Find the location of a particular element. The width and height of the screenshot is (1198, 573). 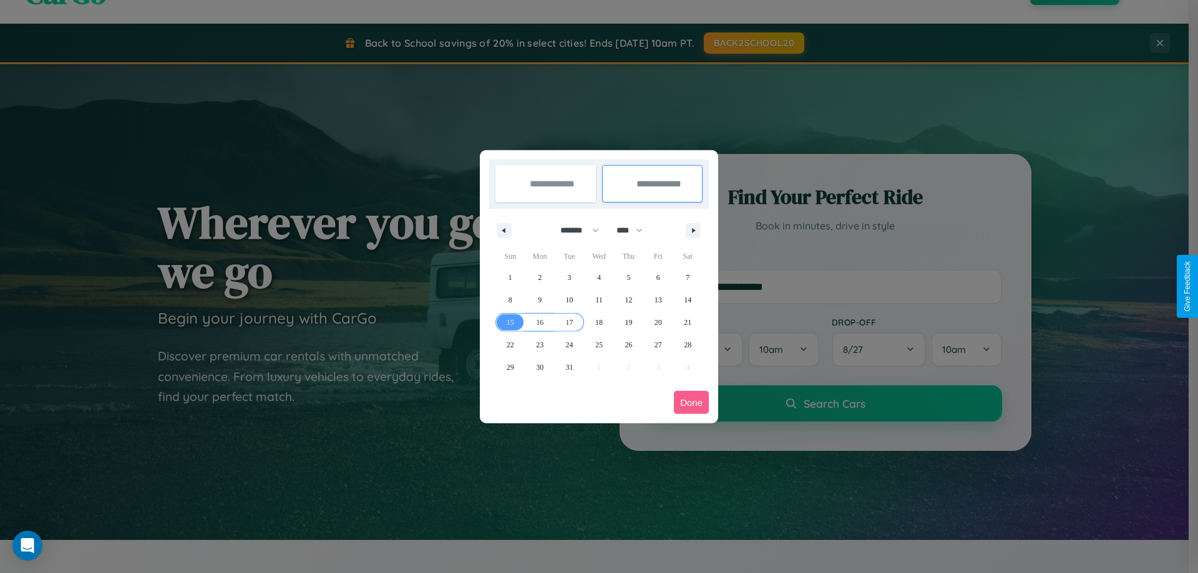

button: 3 is located at coordinates (569, 278).